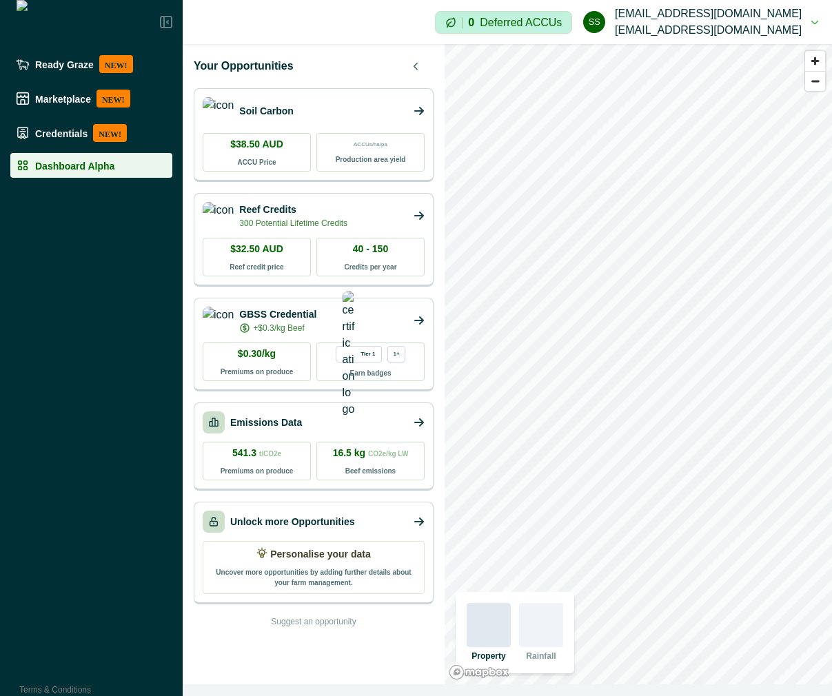  What do you see at coordinates (479, 672) in the screenshot?
I see `a: Mapbox logo` at bounding box center [479, 672].